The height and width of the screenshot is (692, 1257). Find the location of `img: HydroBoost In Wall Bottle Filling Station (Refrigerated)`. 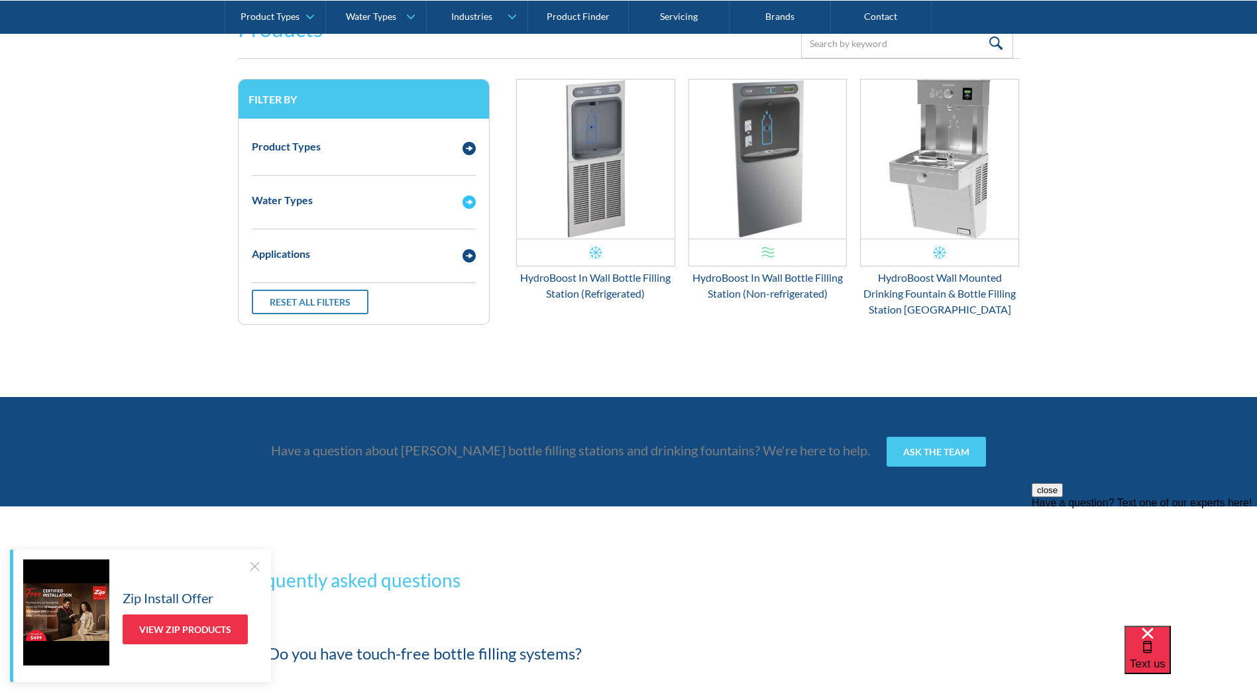

img: HydroBoost In Wall Bottle Filling Station (Refrigerated) is located at coordinates (596, 159).